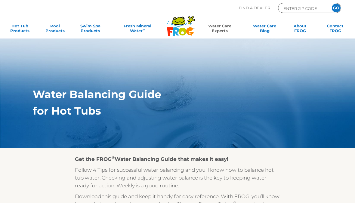 This screenshot has width=355, height=203. I want to click on a: Swim SpaProducts, so click(90, 29).